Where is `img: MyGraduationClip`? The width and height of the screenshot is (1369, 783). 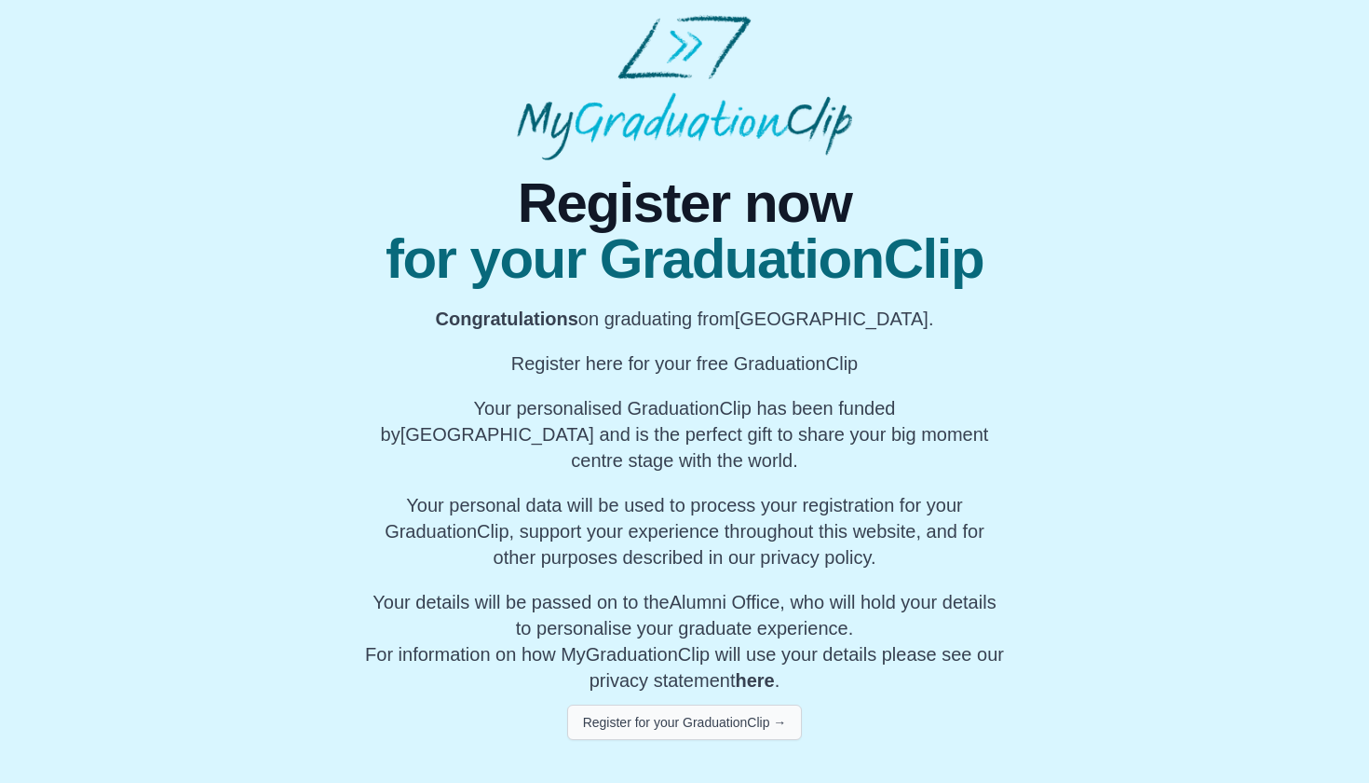
img: MyGraduationClip is located at coordinates (685, 88).